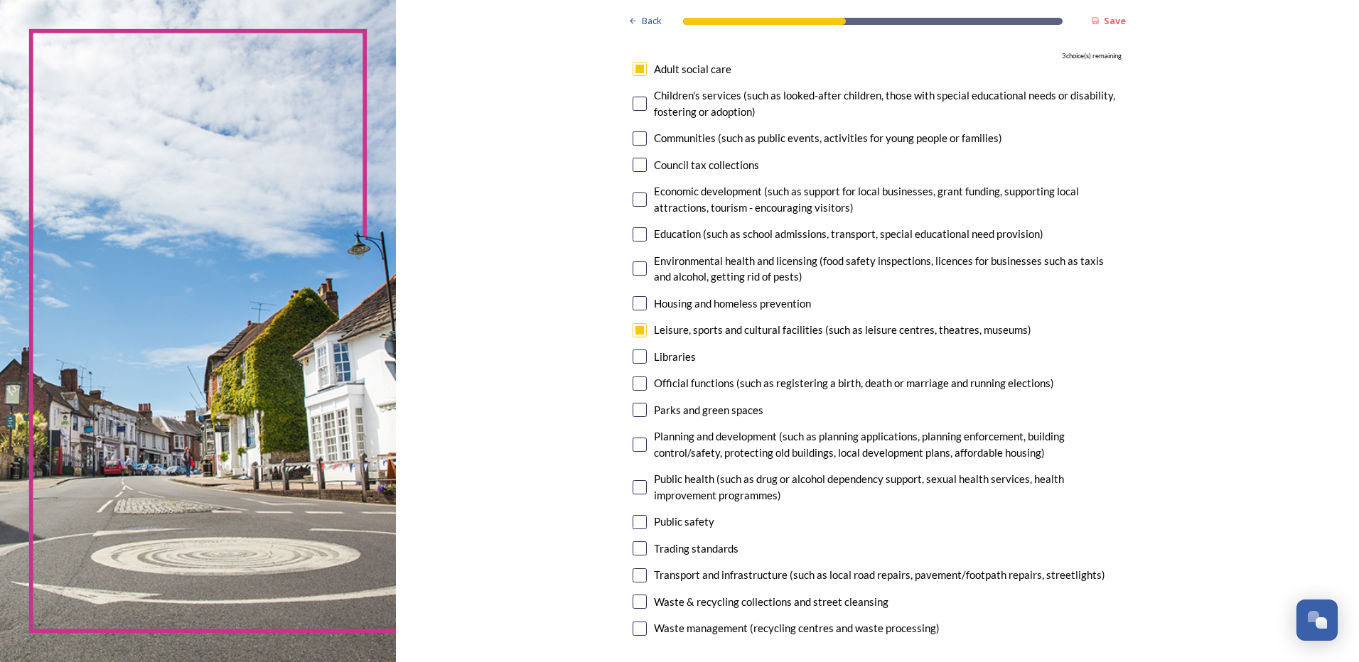 This screenshot has height=662, width=1359. I want to click on strong: Save, so click(1114, 21).